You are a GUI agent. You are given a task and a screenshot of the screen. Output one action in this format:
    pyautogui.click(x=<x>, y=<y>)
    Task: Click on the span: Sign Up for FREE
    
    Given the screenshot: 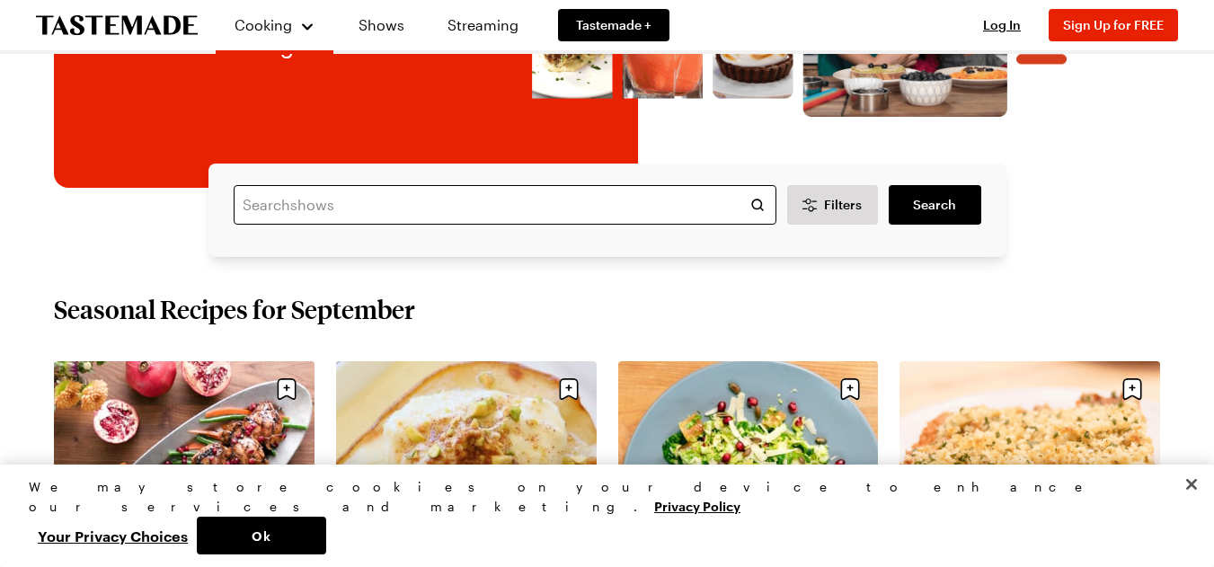 What is the action you would take?
    pyautogui.click(x=1114, y=24)
    